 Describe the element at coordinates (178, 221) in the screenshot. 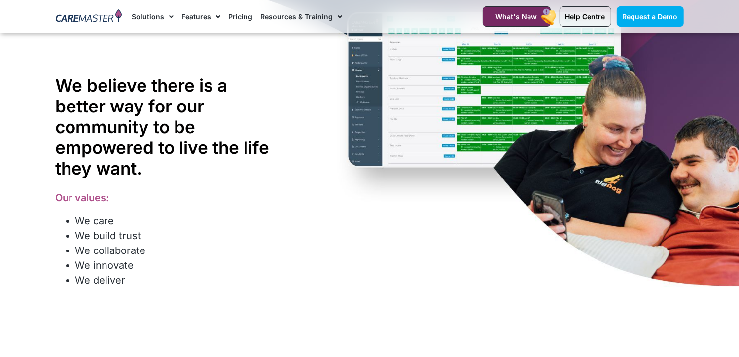

I see `li: We care` at that location.